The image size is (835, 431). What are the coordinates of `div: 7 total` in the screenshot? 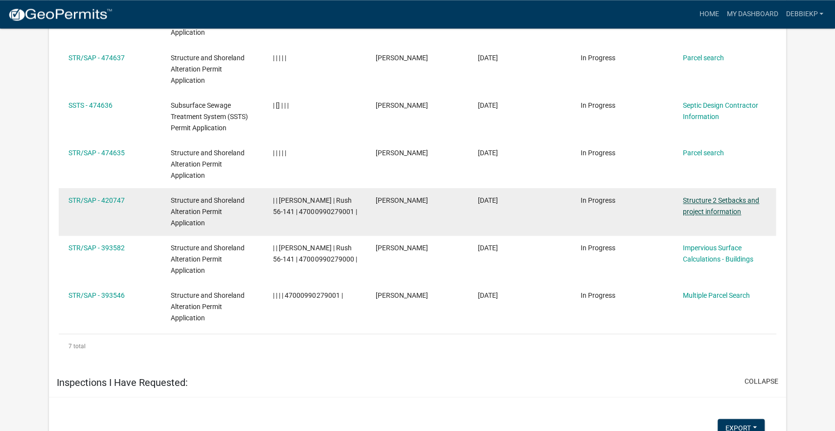 It's located at (418, 346).